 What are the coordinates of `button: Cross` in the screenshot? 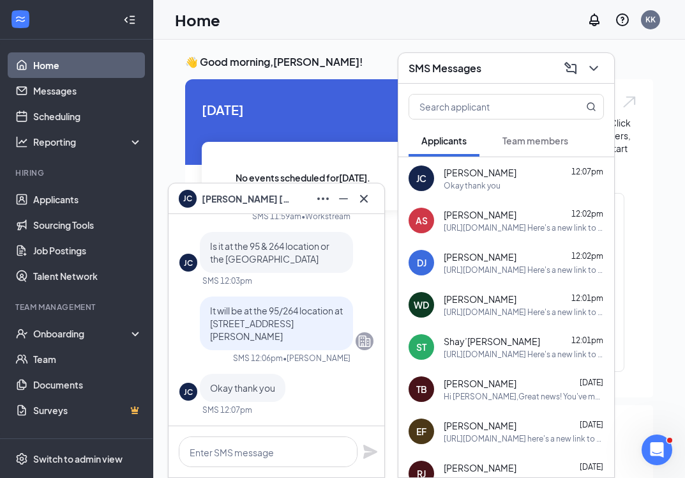 It's located at (364, 199).